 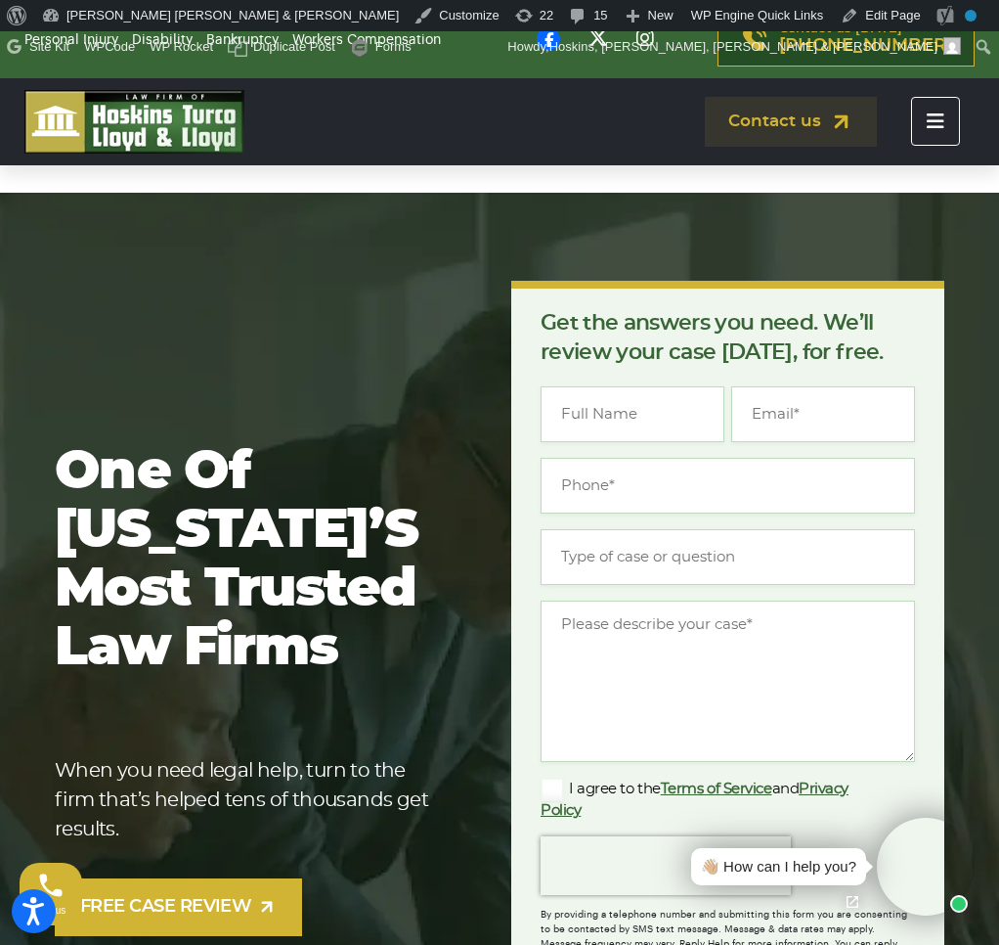 What do you see at coordinates (134, 121) in the screenshot?
I see `img: logo` at bounding box center [134, 121].